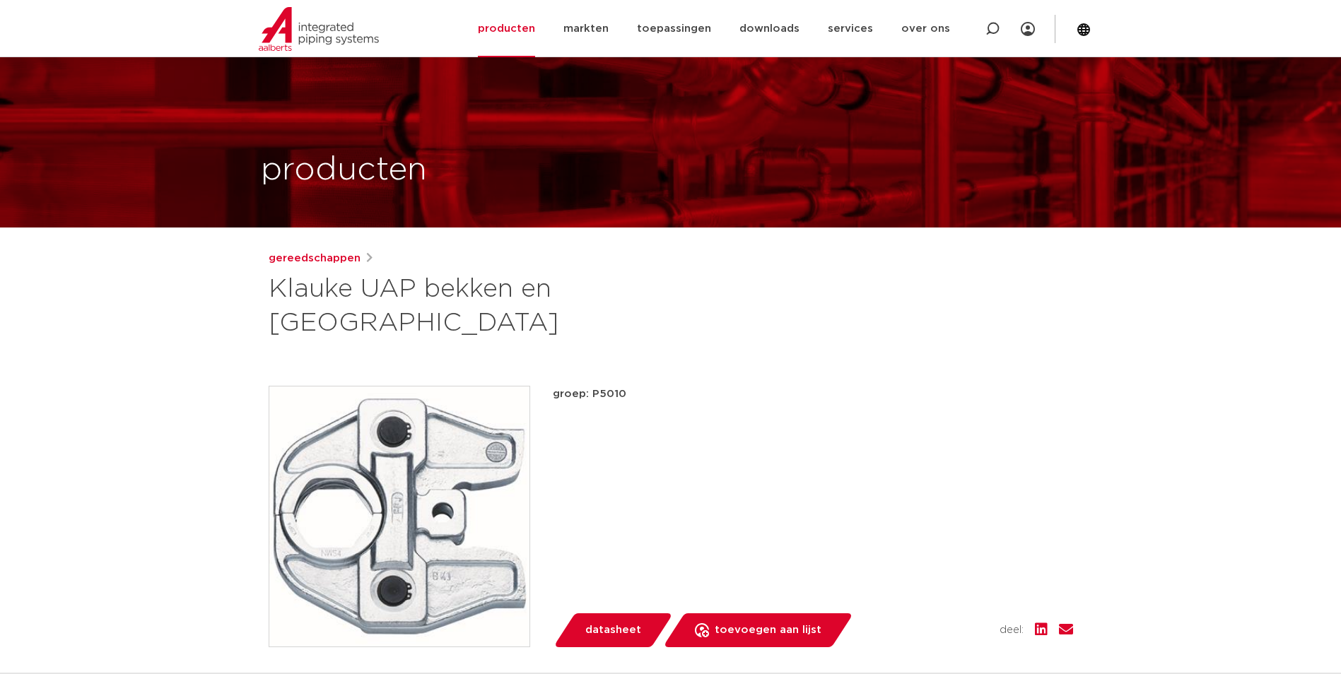  I want to click on h1: producten, so click(343, 170).